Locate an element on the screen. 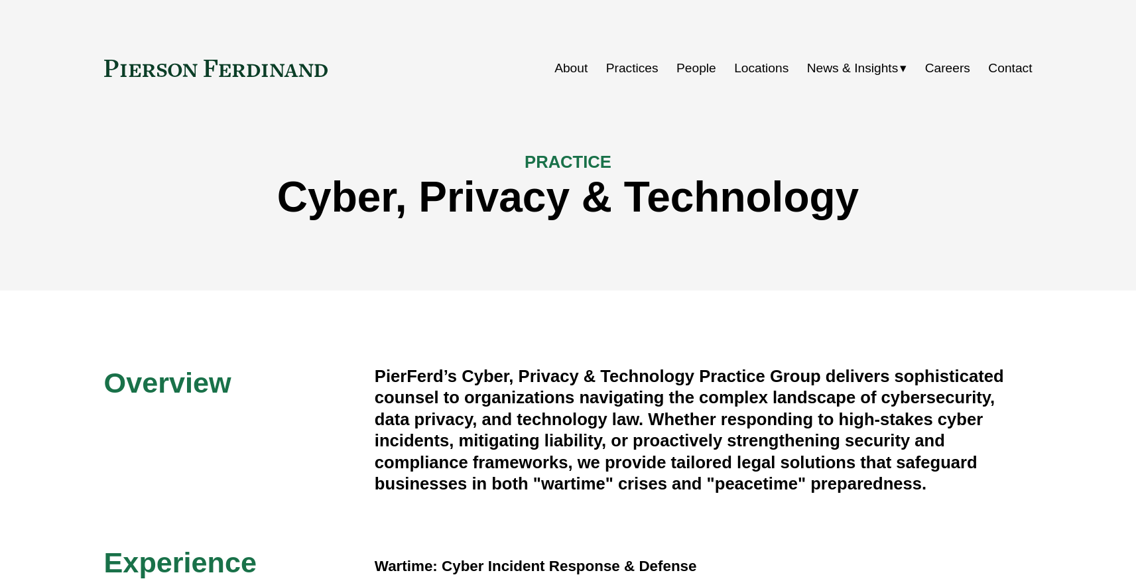 The height and width of the screenshot is (583, 1136). a: Locations is located at coordinates (761, 68).